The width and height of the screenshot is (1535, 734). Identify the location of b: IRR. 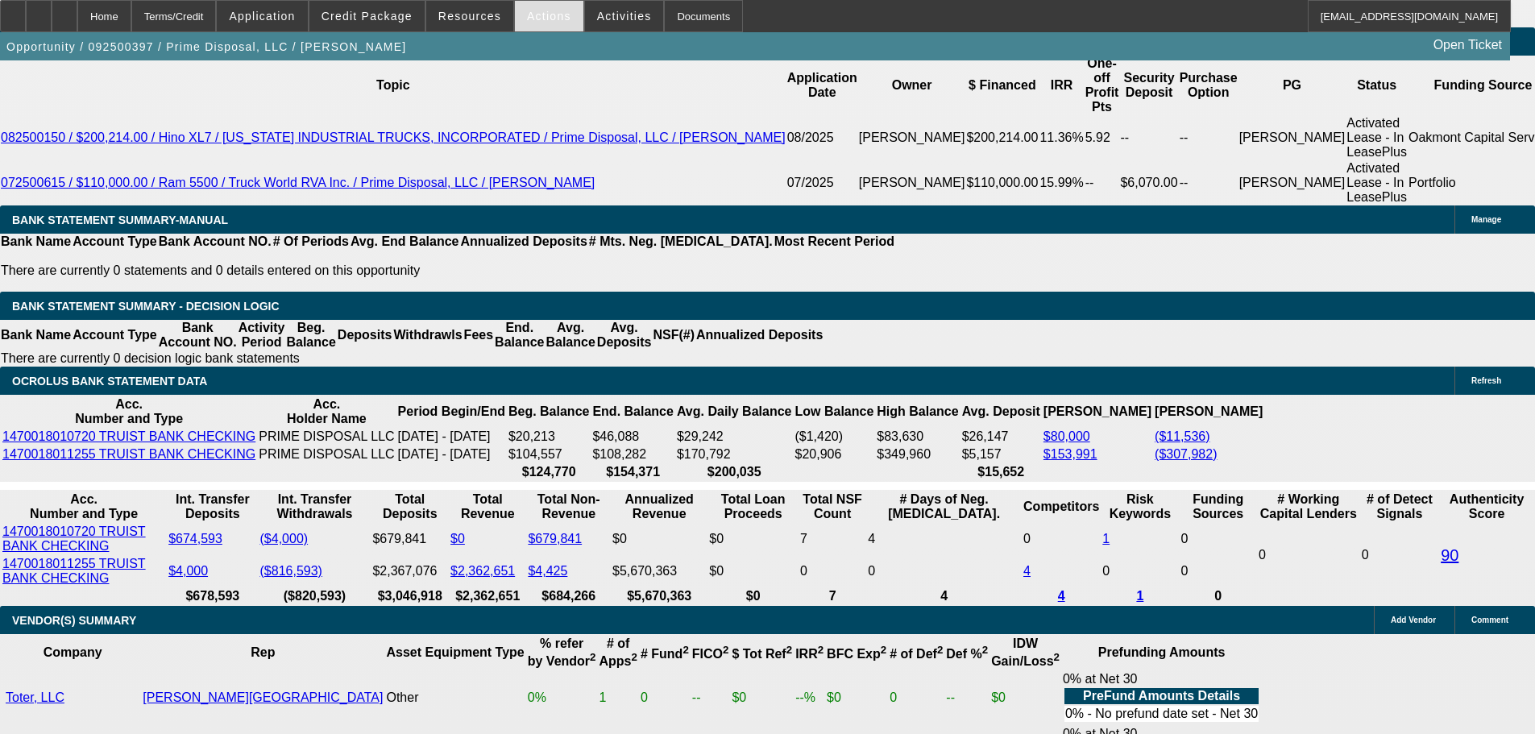
(809, 653).